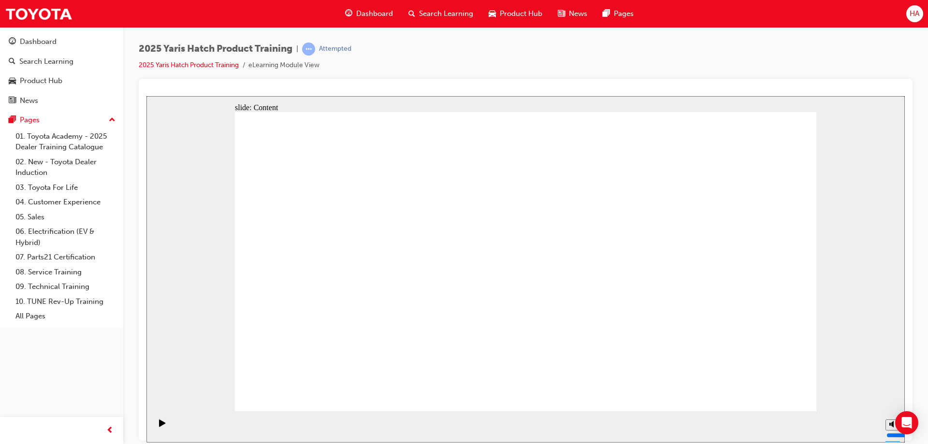 This screenshot has height=444, width=928. What do you see at coordinates (65, 202) in the screenshot?
I see `a: 04. Customer Experience` at bounding box center [65, 202].